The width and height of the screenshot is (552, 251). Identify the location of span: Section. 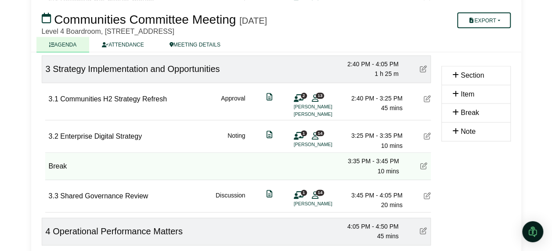
(472, 75).